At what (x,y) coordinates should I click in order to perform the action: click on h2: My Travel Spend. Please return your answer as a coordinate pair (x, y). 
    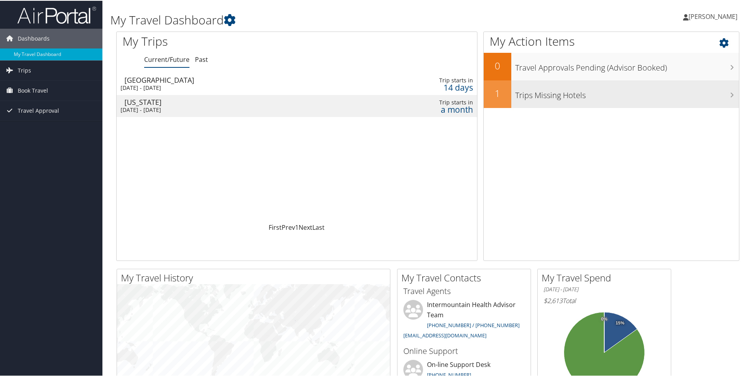
    Looking at the image, I should click on (607, 277).